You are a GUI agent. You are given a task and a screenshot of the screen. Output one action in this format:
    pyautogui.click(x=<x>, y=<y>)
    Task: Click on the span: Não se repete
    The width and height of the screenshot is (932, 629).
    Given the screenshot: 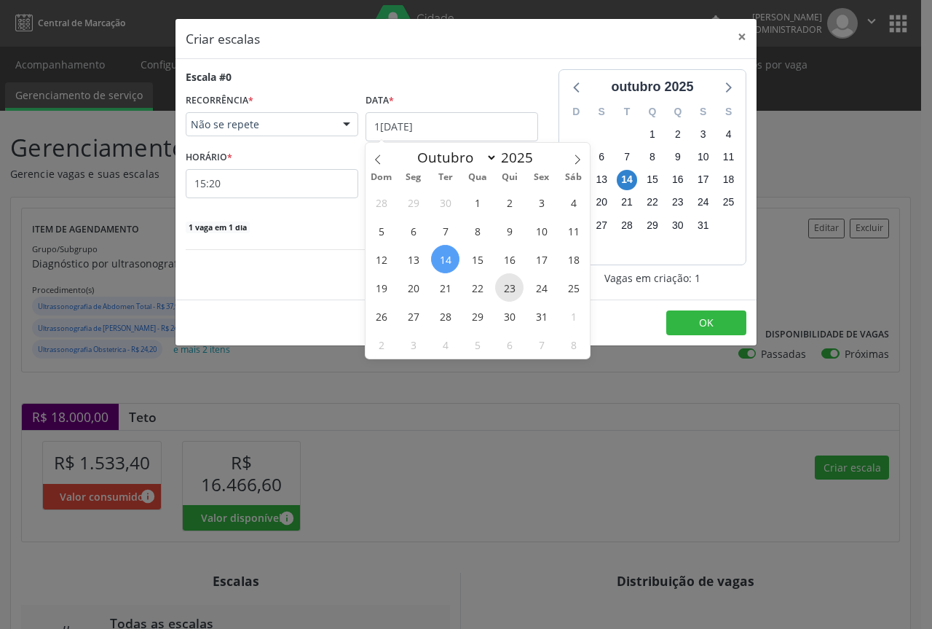 What is the action you would take?
    pyautogui.click(x=259, y=125)
    